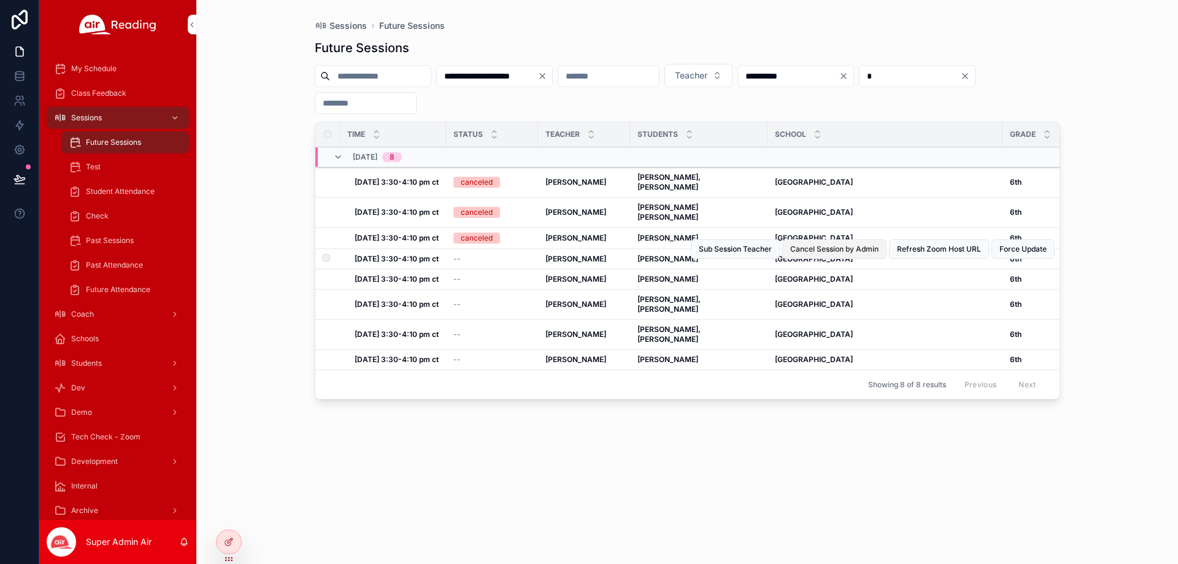  What do you see at coordinates (118, 284) in the screenshot?
I see `div: scrollable content` at bounding box center [118, 284].